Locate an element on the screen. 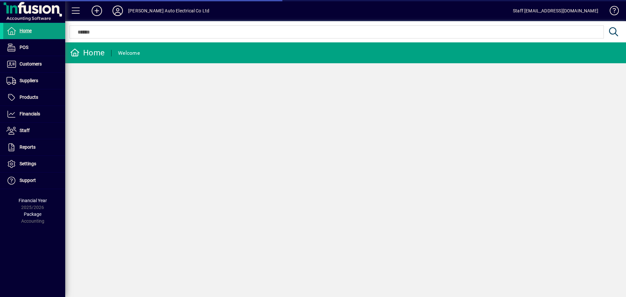  span: Customers is located at coordinates (31, 64).